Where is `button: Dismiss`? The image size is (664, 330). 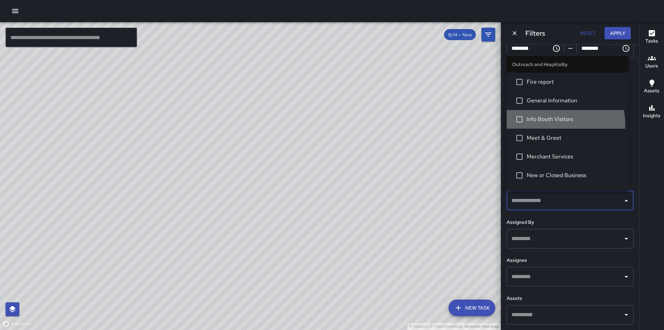 button: Dismiss is located at coordinates (515, 33).